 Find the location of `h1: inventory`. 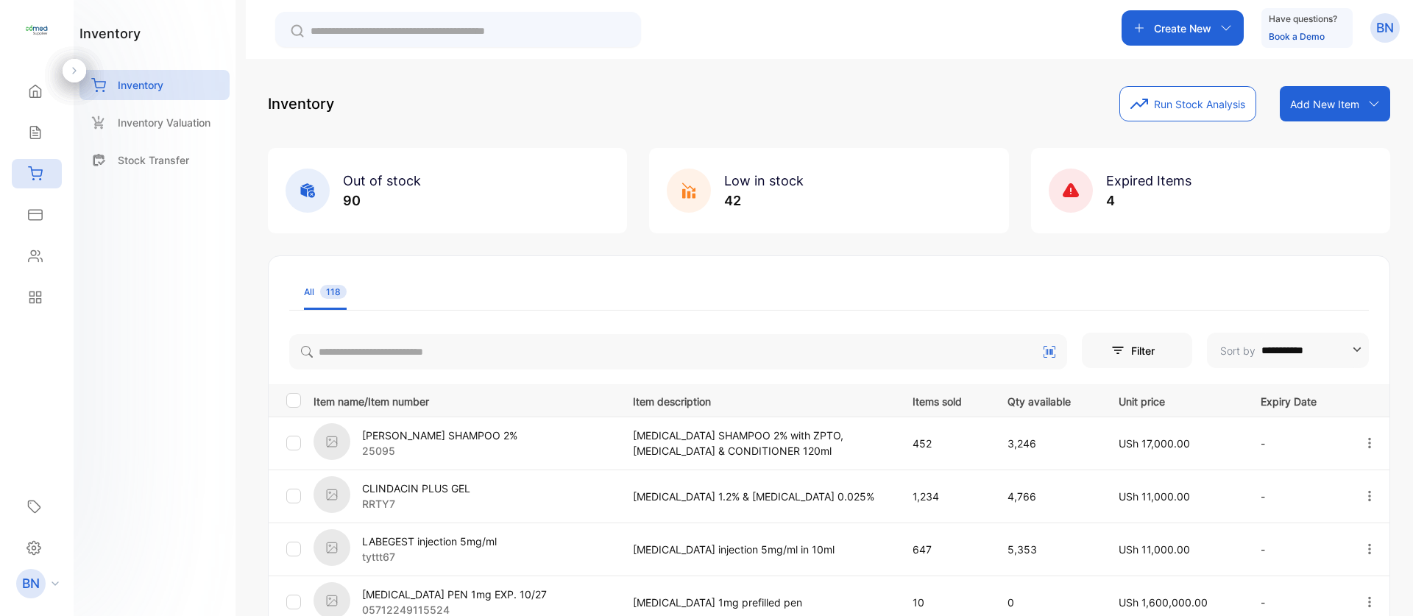

h1: inventory is located at coordinates (110, 33).